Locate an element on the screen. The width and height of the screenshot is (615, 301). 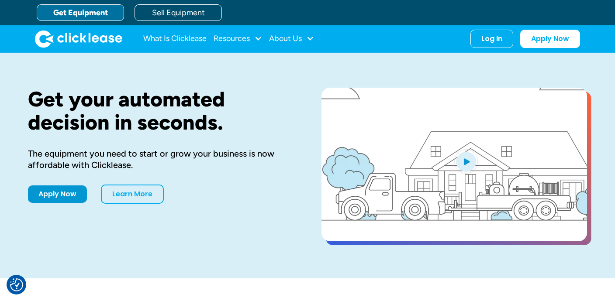
h1: Get your automated decision in seconds. is located at coordinates (161, 111).